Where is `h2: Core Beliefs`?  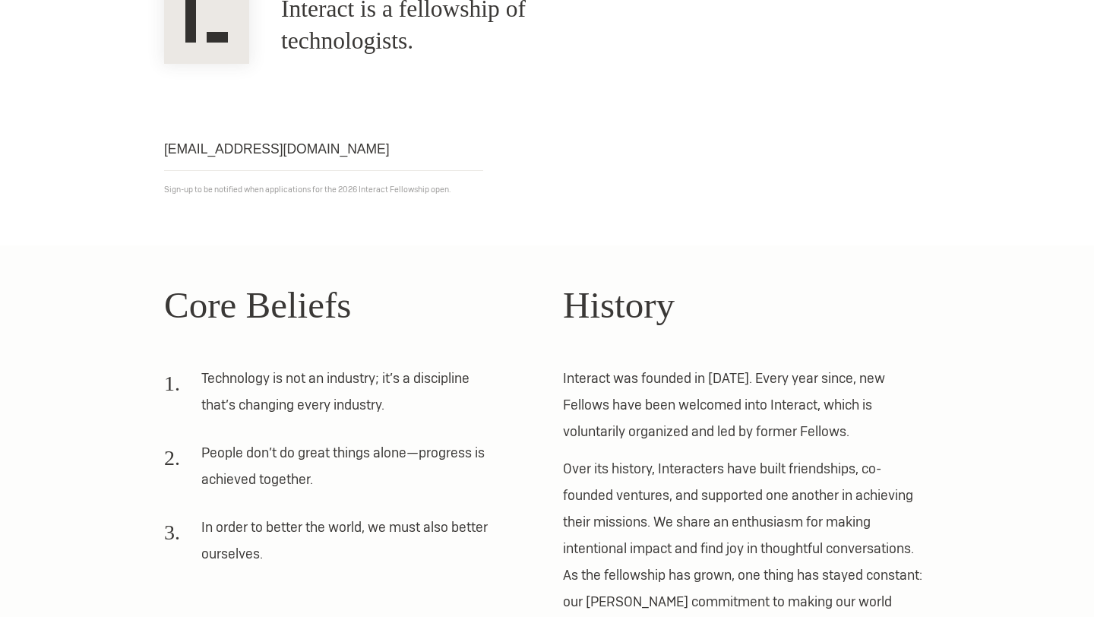
h2: Core Beliefs is located at coordinates (347, 305).